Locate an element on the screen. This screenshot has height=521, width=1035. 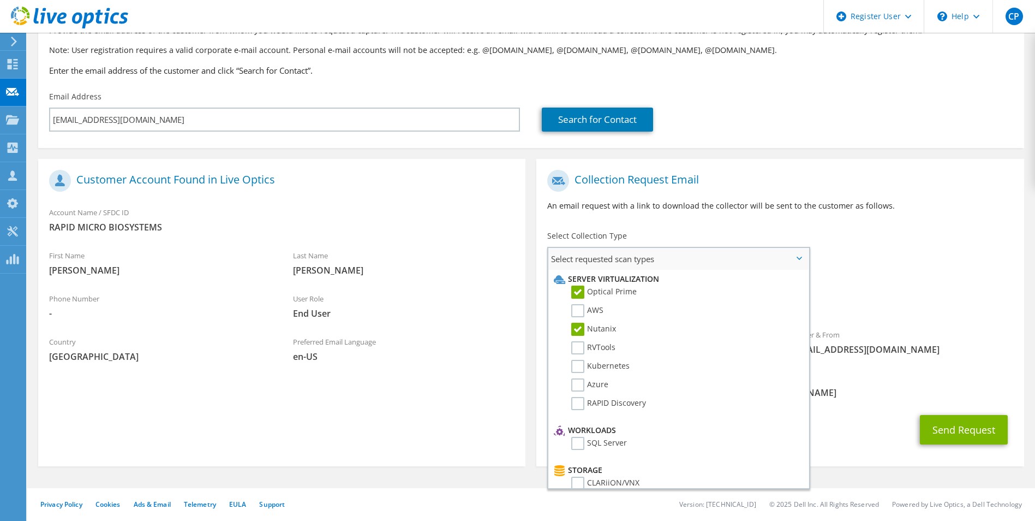
button: Send Request is located at coordinates (964, 429).